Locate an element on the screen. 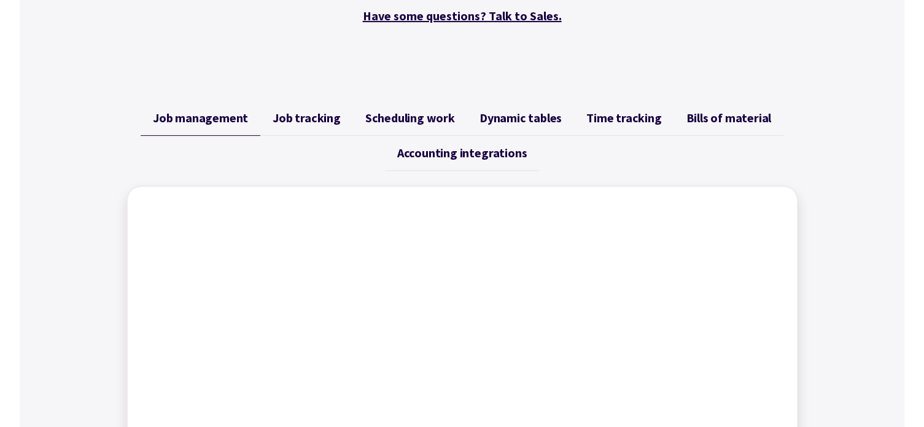  span: Job tracking is located at coordinates (307, 118).